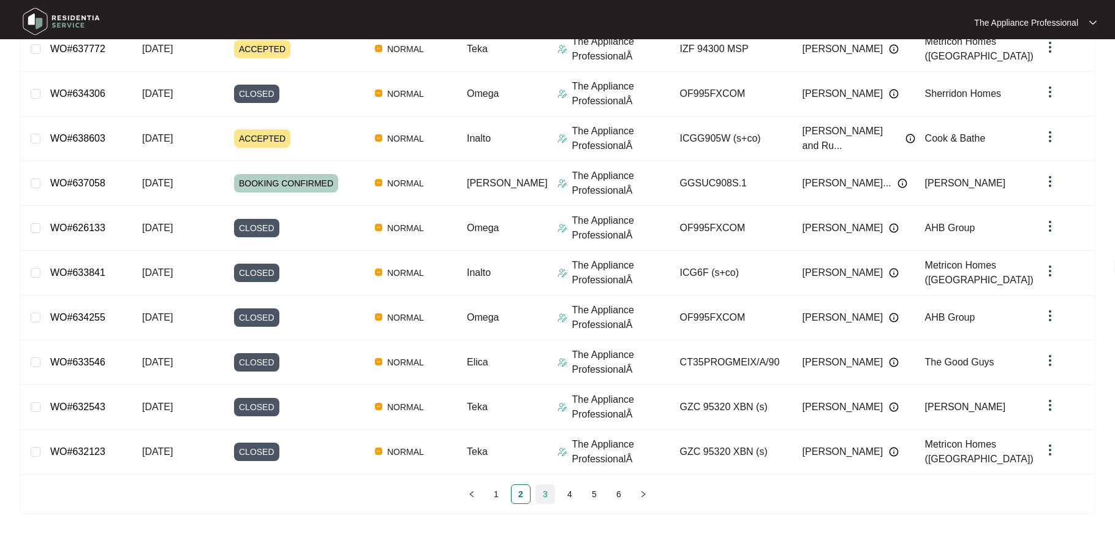 Image resolution: width=1115 pixels, height=534 pixels. I want to click on a: 1, so click(496, 494).